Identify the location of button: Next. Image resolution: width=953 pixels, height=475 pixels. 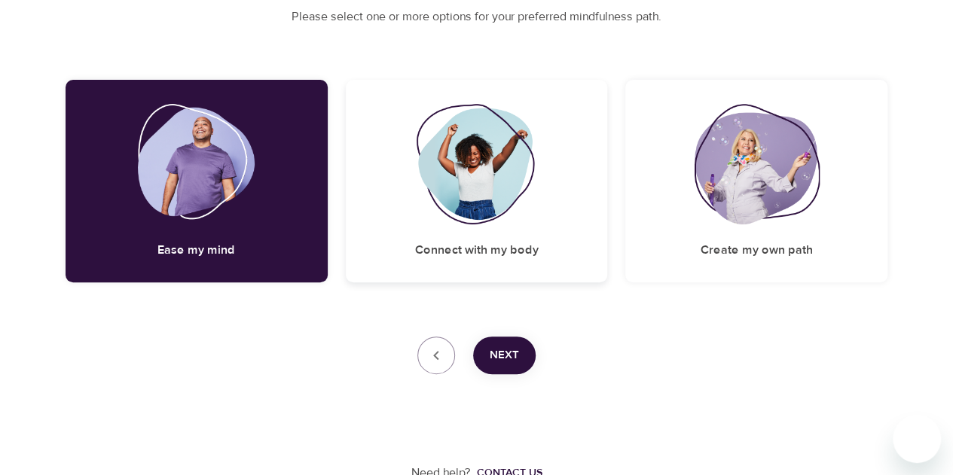
(504, 356).